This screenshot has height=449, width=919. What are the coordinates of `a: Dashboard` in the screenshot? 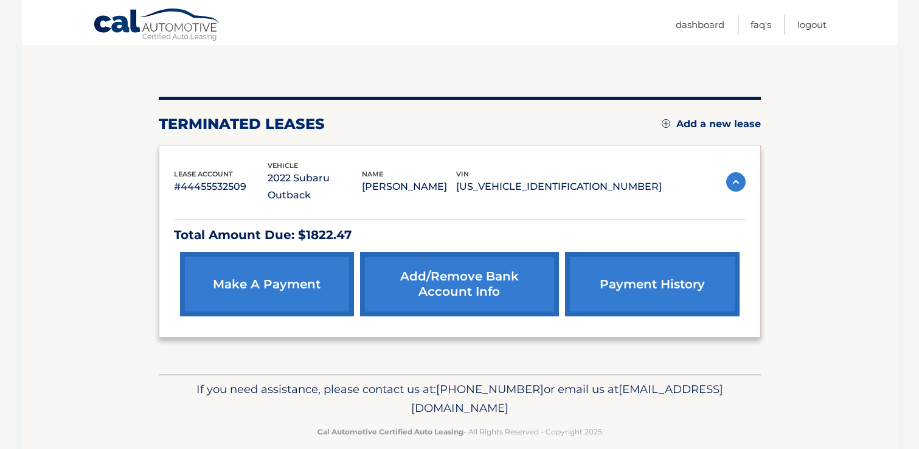 It's located at (700, 24).